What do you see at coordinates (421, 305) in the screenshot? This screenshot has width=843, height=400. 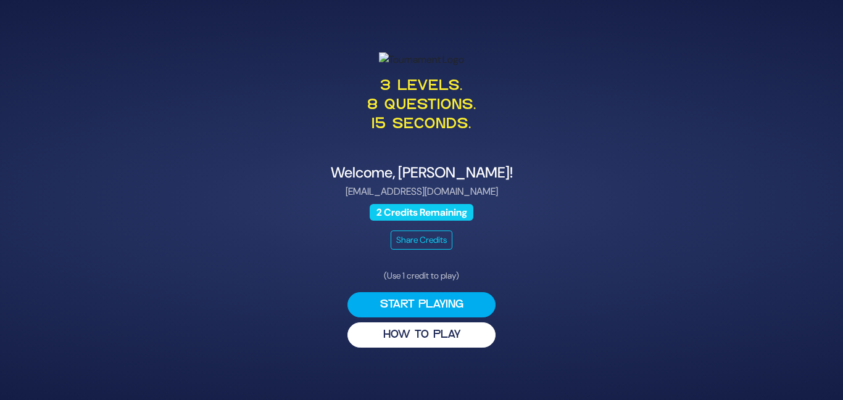 I see `button: Start Playing` at bounding box center [421, 305].